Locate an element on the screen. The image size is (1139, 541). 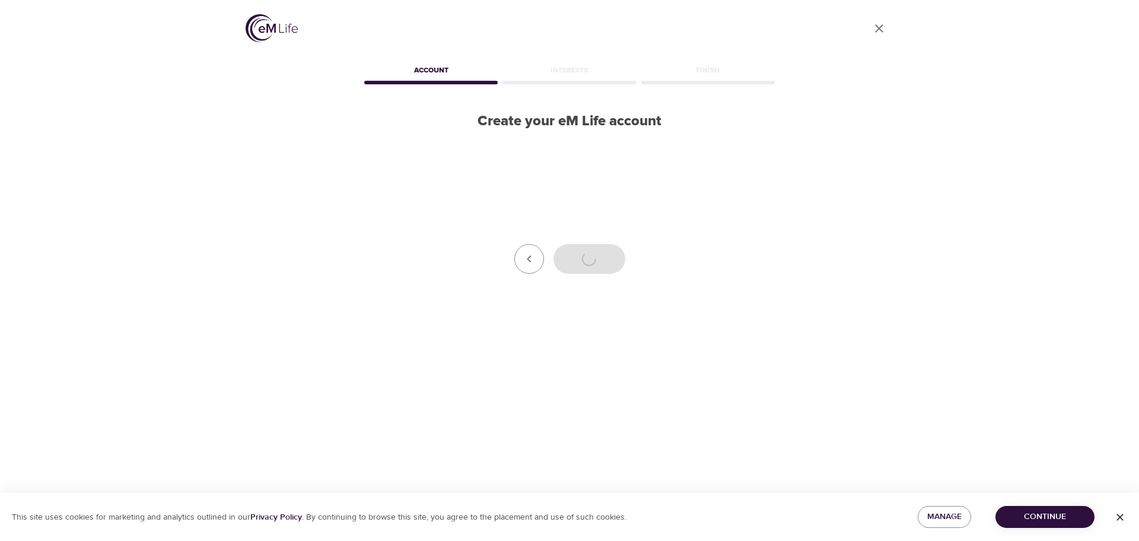
b: Privacy Policy is located at coordinates (276, 517).